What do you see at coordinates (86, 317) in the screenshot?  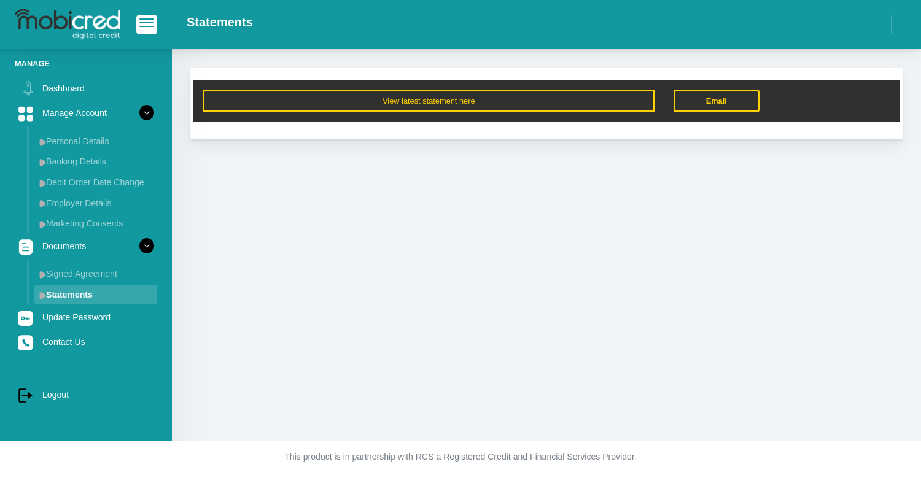 I see `a: Update Password` at bounding box center [86, 317].